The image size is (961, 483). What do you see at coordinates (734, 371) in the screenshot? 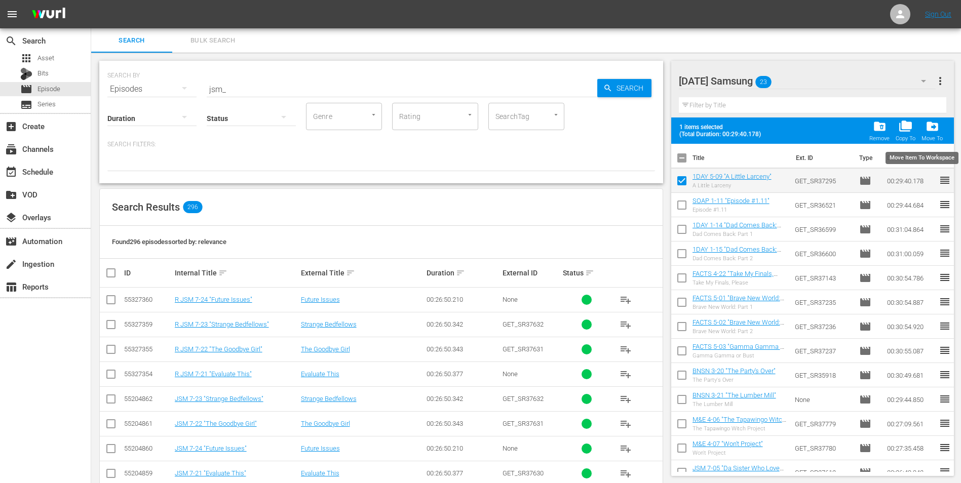
I see `a: BNSN 3-20 "The Party's Over"` at bounding box center [734, 371].